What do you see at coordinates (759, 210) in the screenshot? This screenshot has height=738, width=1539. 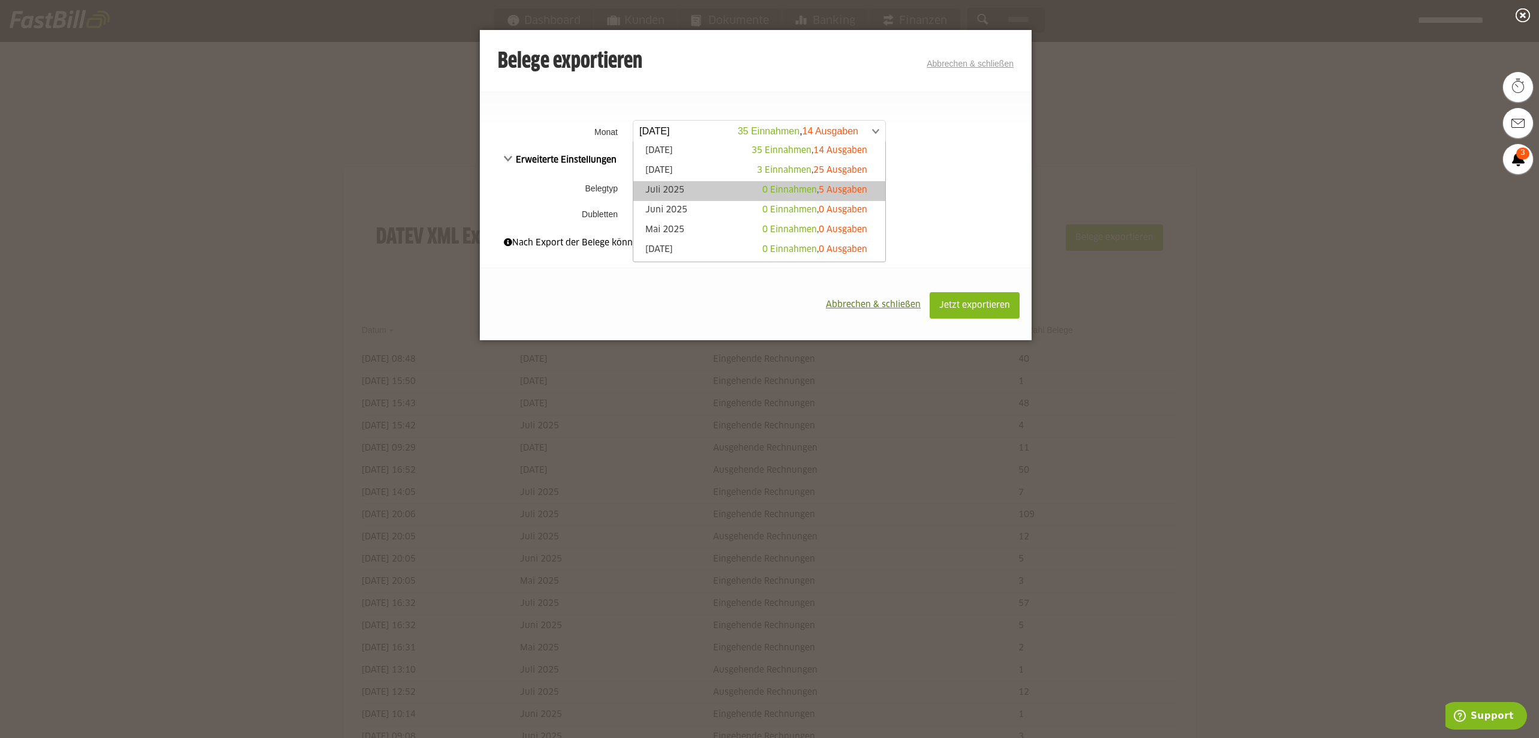 I see `a: Juni 2025` at bounding box center [759, 210].